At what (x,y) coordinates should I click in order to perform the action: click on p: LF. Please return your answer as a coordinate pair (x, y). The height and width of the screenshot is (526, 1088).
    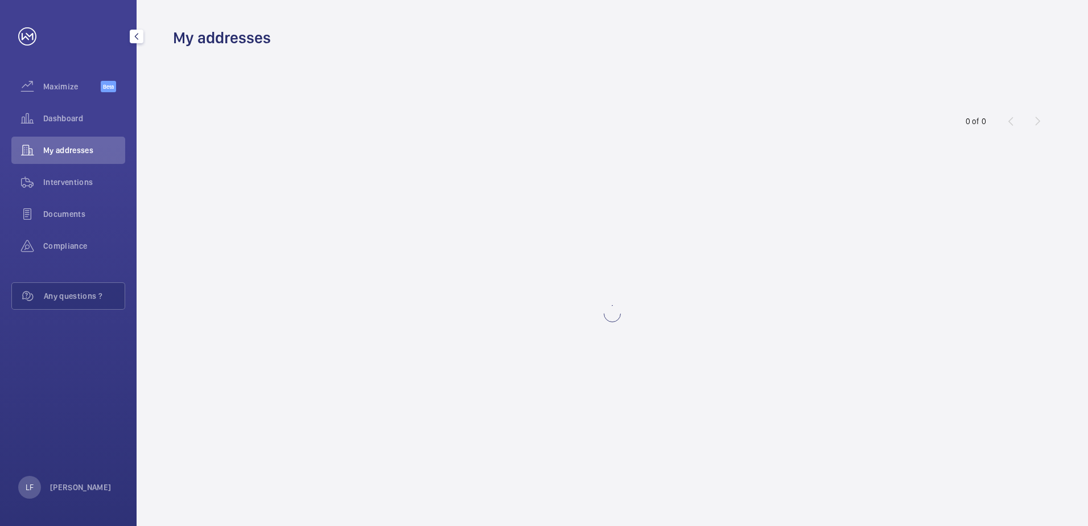
    Looking at the image, I should click on (30, 487).